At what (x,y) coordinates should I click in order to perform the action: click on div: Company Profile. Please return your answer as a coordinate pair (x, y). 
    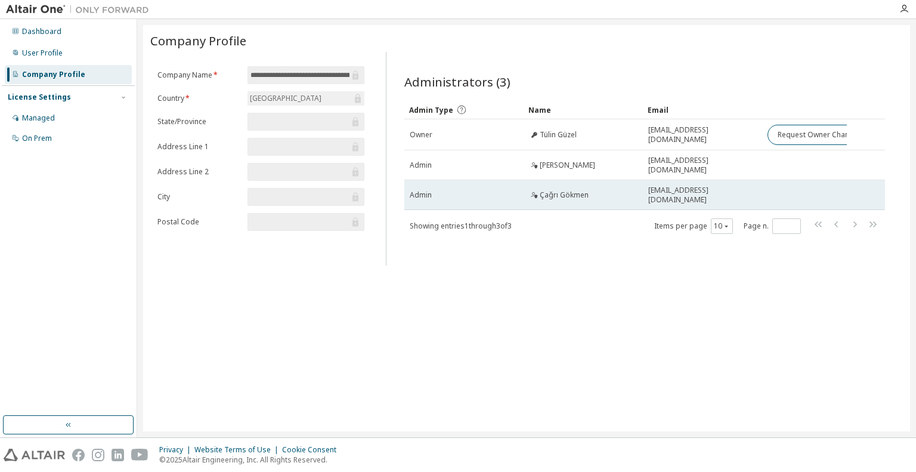
    Looking at the image, I should click on (54, 75).